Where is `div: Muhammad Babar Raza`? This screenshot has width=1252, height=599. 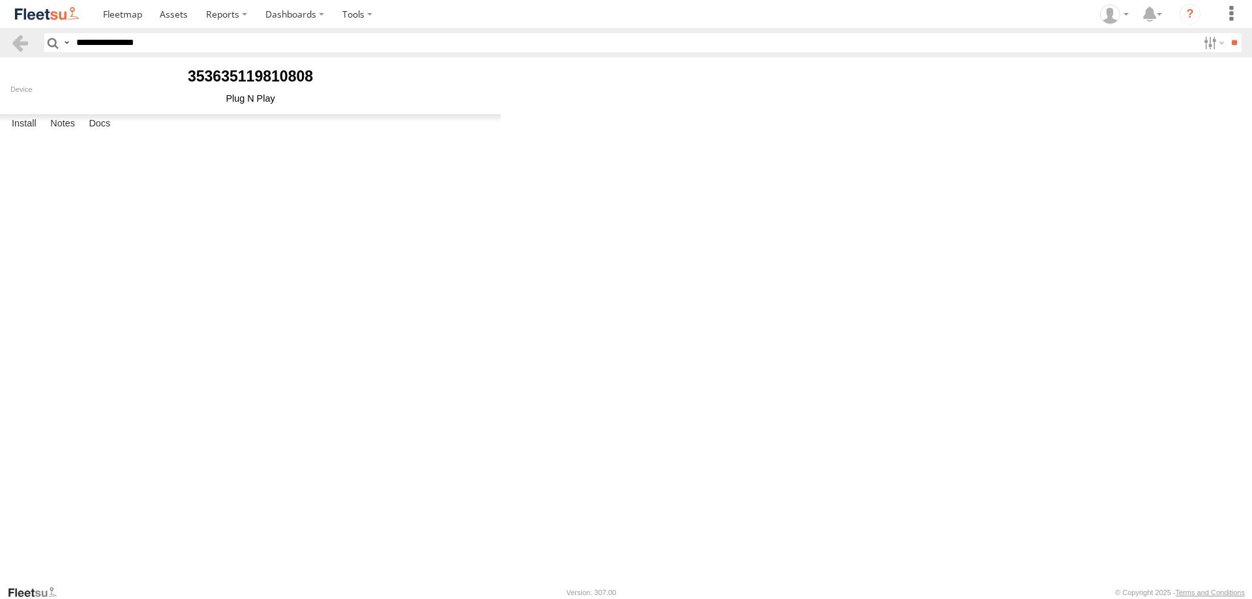 div: Muhammad Babar Raza is located at coordinates (1115, 14).